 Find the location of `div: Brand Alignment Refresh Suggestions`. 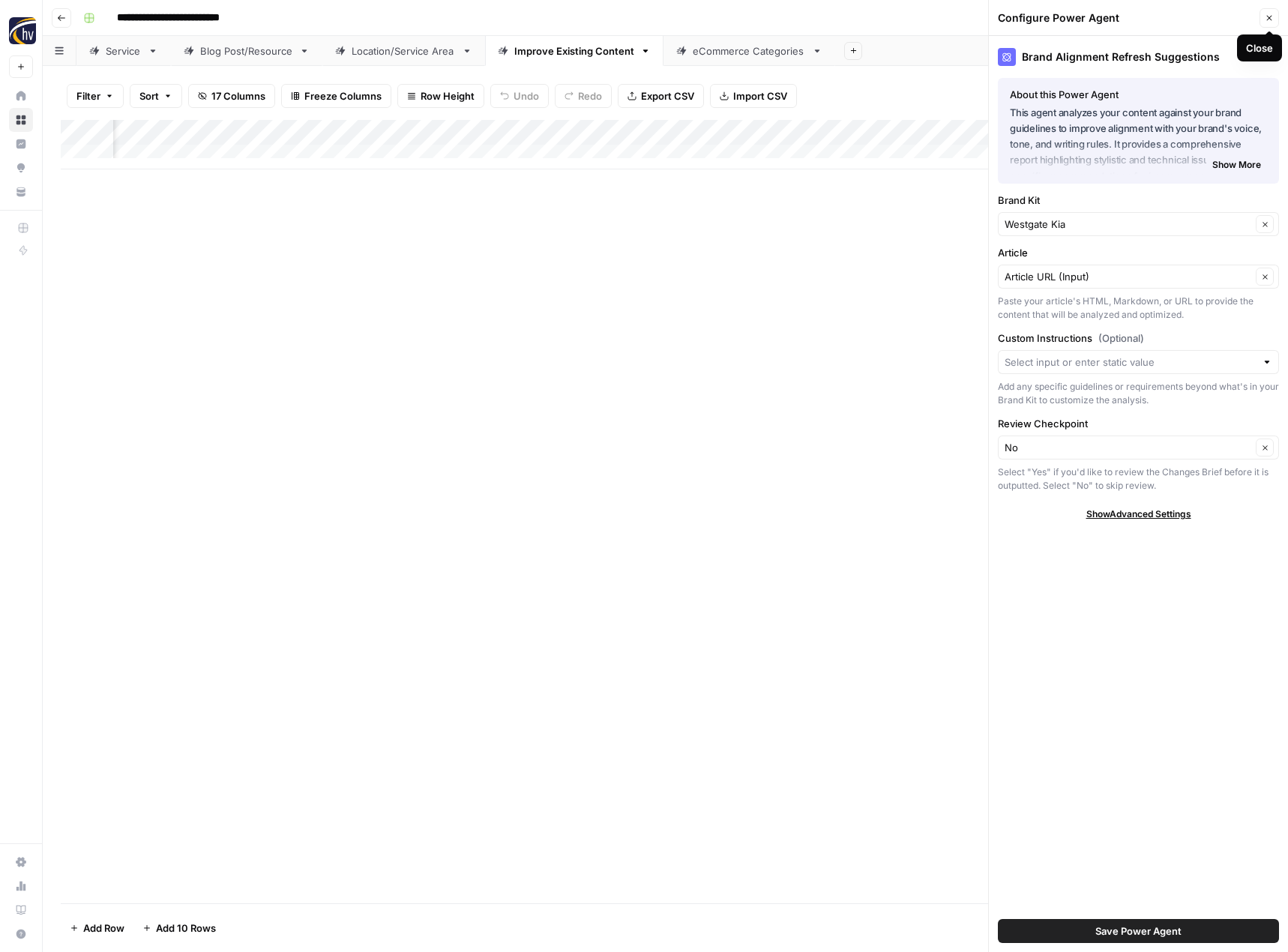

div: Brand Alignment Refresh Suggestions is located at coordinates (1138, 57).